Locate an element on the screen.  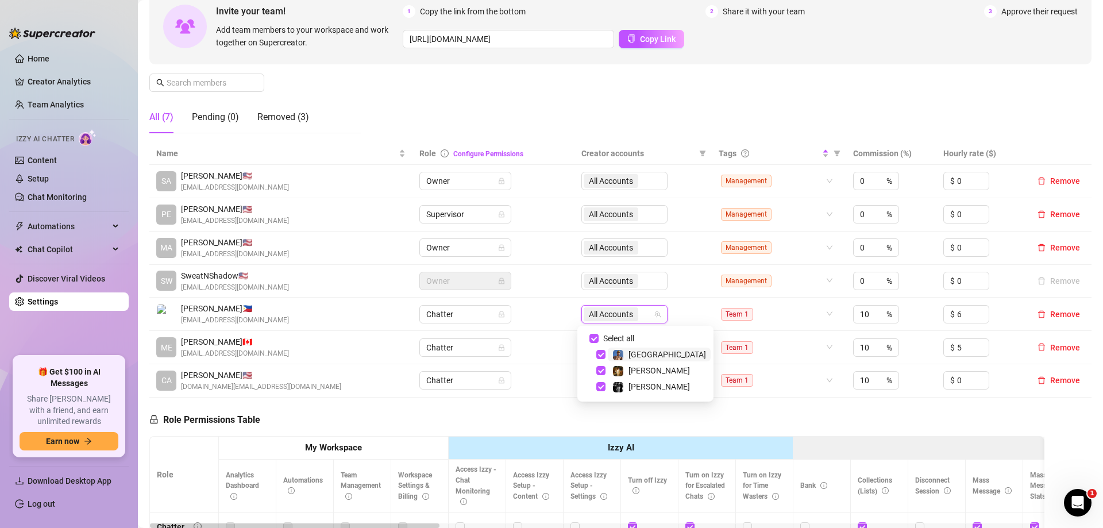
span: PE is located at coordinates (166, 214).